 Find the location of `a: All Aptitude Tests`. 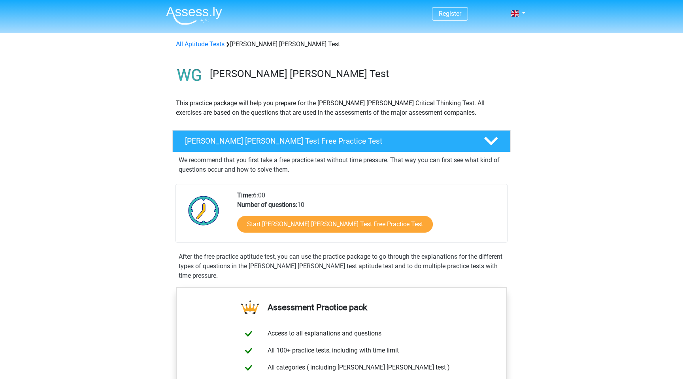

a: All Aptitude Tests is located at coordinates (200, 44).